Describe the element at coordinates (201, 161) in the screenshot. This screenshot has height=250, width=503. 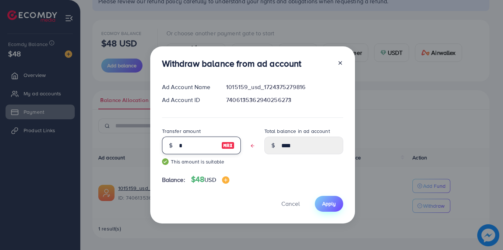
I see `small: This amount is suitable` at that location.